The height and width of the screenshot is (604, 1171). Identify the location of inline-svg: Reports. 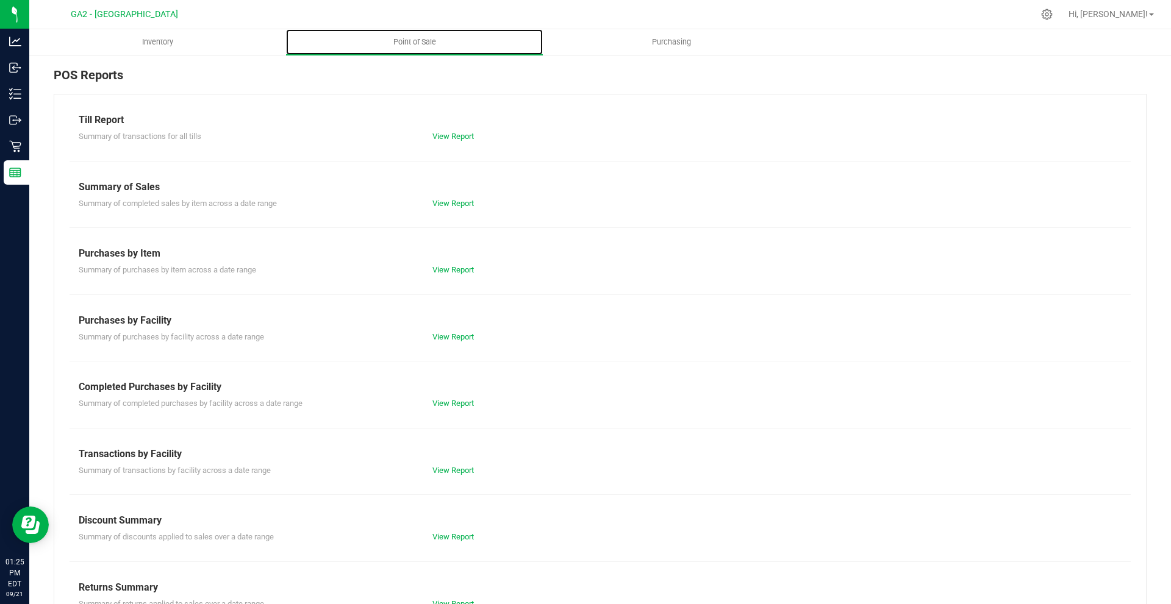
(15, 173).